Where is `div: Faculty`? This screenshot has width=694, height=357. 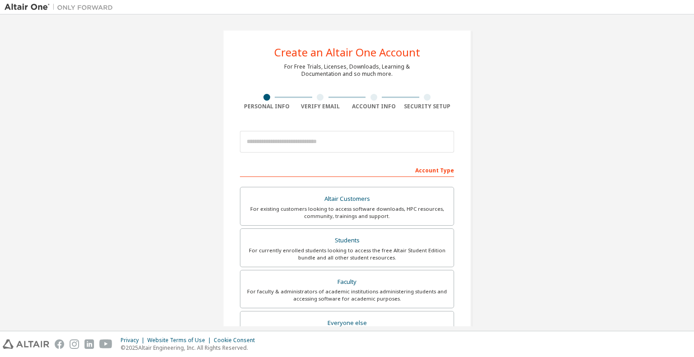 div: Faculty is located at coordinates (347, 282).